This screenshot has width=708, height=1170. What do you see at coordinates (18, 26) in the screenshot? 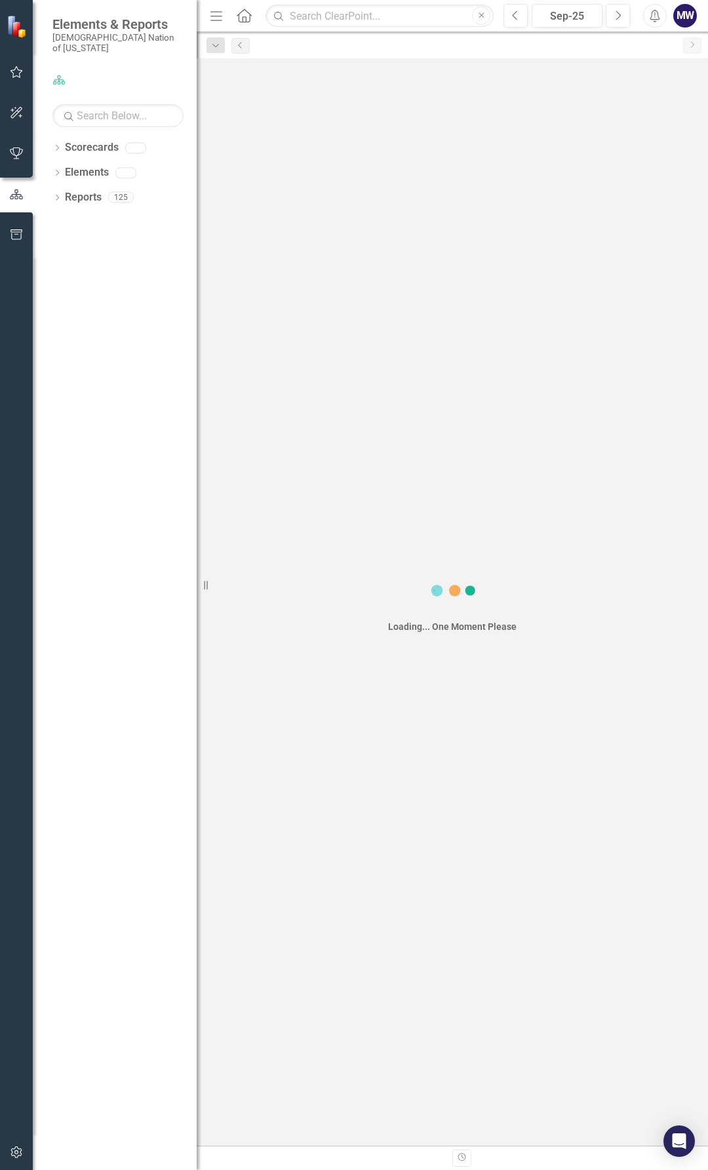
I see `img: ClearPoint Strategy` at bounding box center [18, 26].